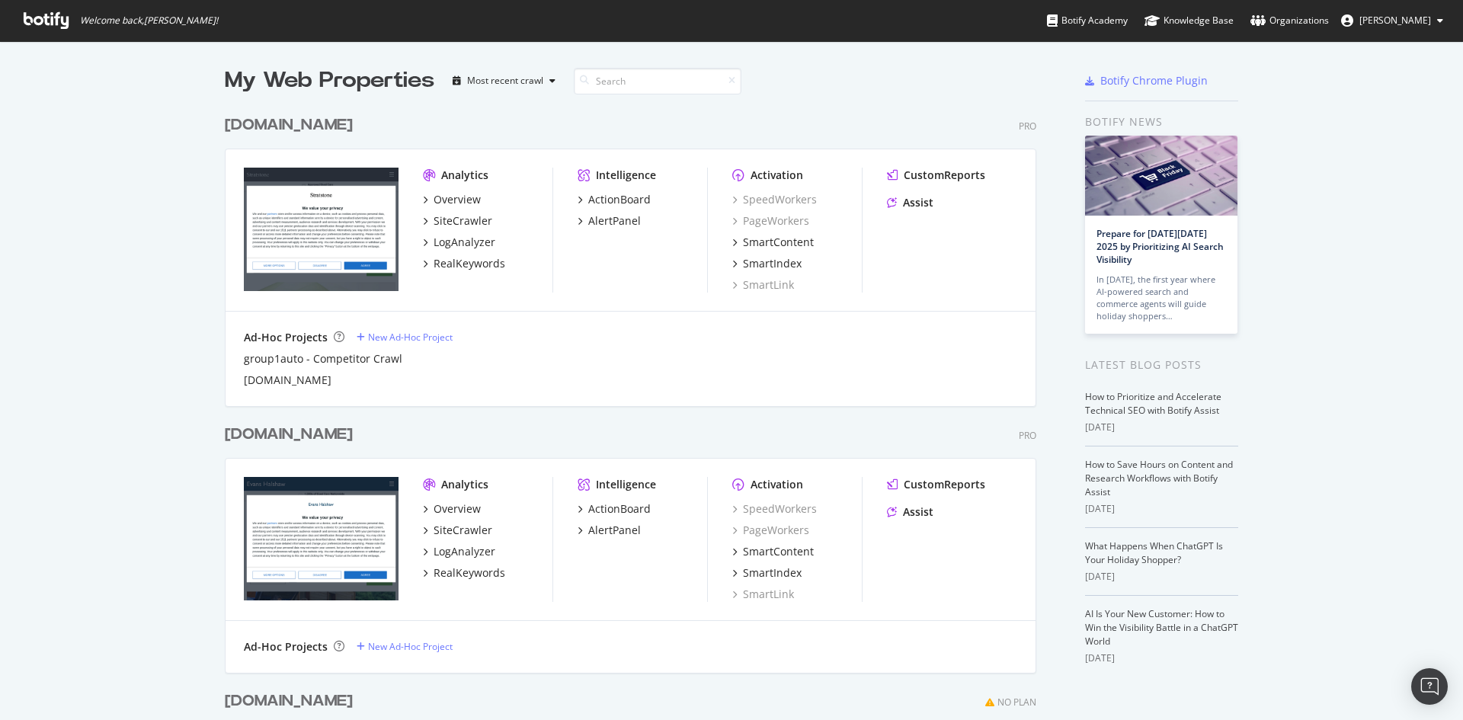 The image size is (1463, 720). Describe the element at coordinates (504, 81) in the screenshot. I see `button: Most recent crawl` at that location.